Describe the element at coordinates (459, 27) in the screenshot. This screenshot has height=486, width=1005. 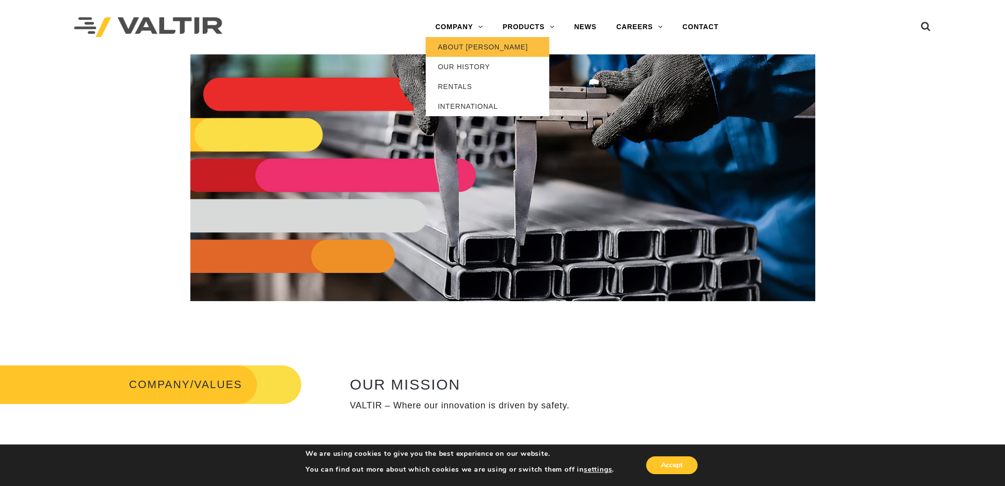
I see `a: COMPANY` at that location.